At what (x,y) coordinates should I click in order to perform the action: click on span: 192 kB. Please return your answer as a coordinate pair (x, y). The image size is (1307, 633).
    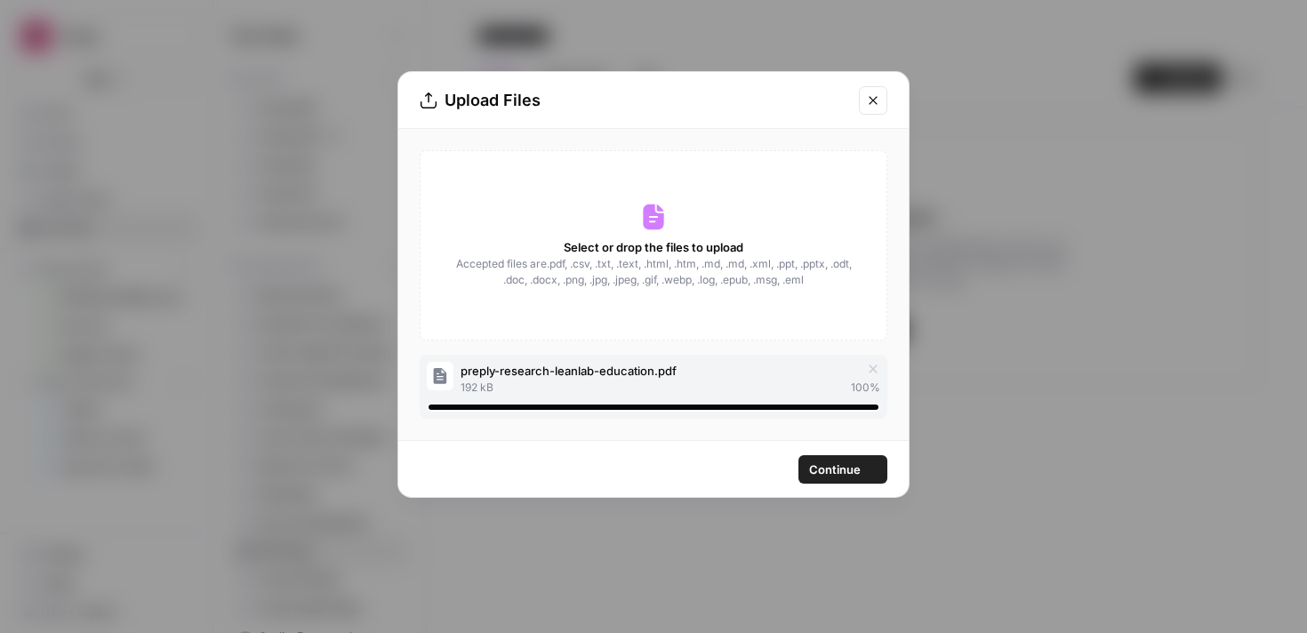
    Looking at the image, I should click on (477, 388).